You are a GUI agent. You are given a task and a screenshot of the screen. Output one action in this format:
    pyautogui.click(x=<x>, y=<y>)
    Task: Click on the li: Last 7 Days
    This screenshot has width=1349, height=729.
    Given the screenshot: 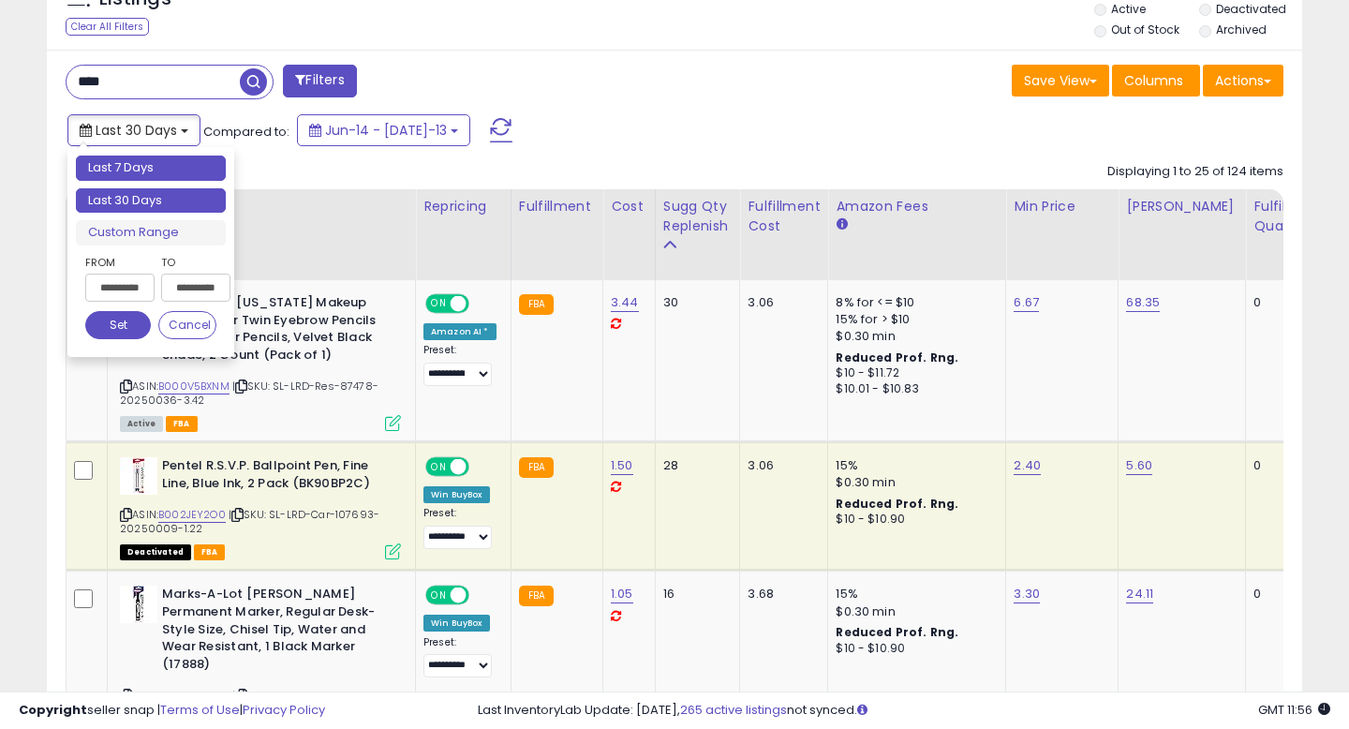 What is the action you would take?
    pyautogui.click(x=151, y=168)
    